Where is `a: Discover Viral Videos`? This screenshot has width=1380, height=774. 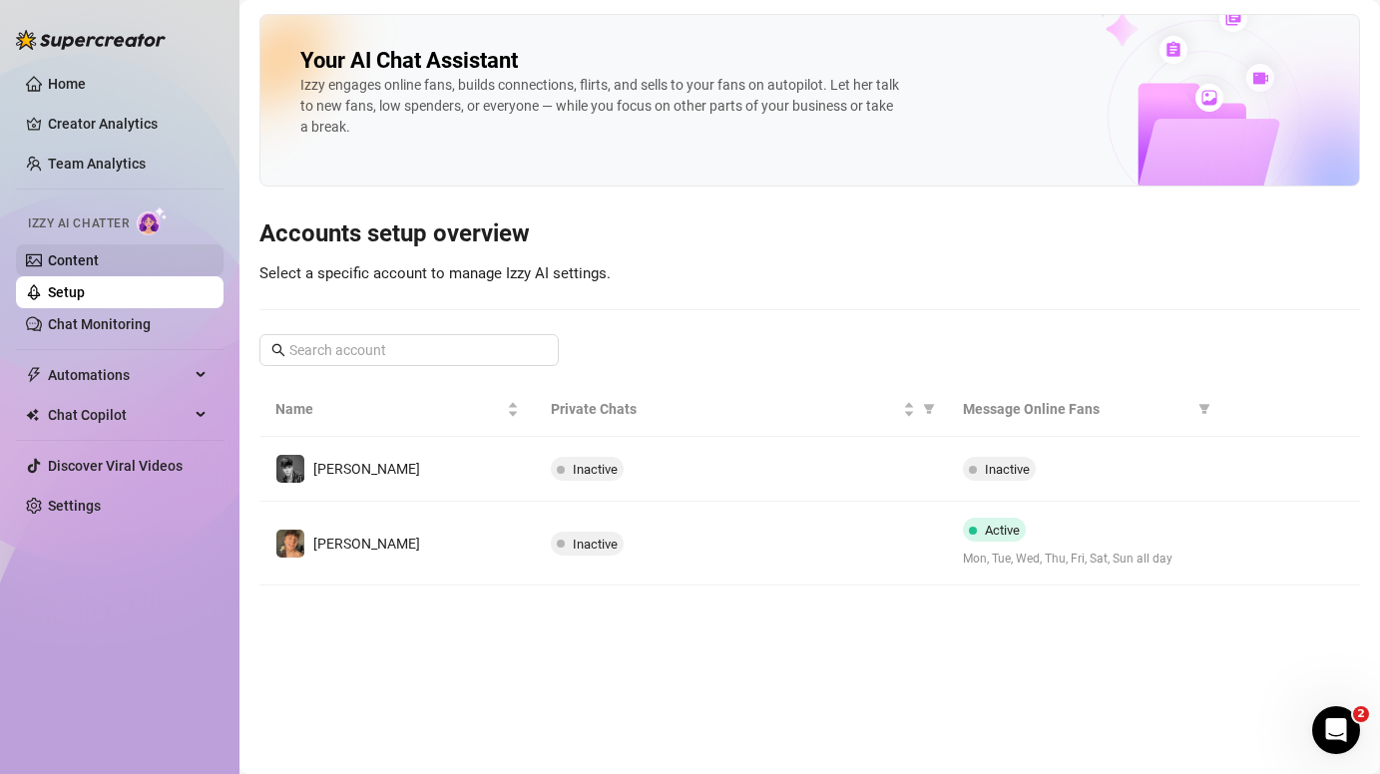
a: Discover Viral Videos is located at coordinates (115, 466).